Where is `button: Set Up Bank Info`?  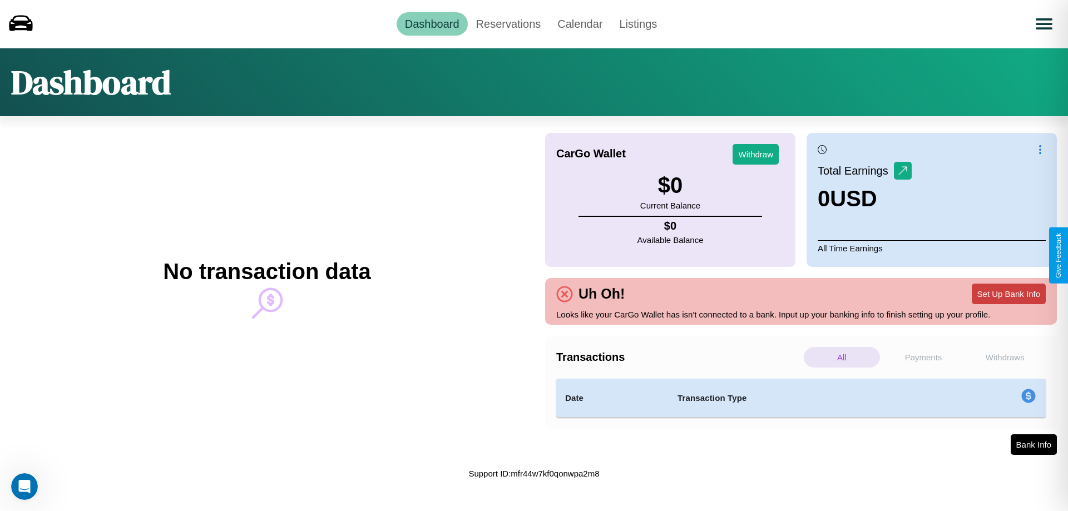
button: Set Up Bank Info is located at coordinates (1008, 294).